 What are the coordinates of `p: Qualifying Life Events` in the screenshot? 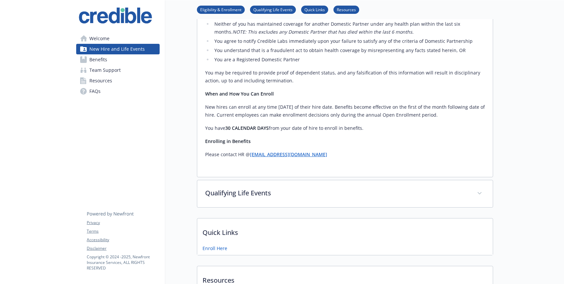 It's located at (337, 193).